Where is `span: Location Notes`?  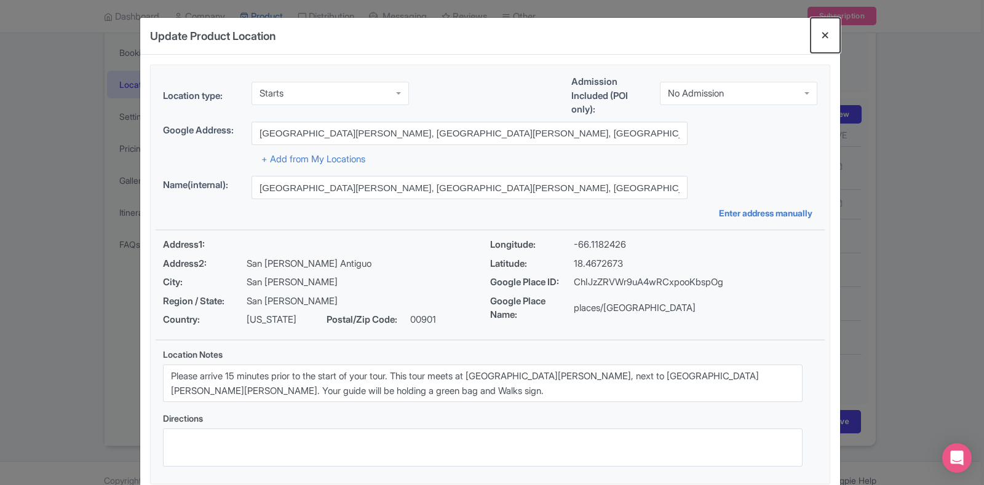 span: Location Notes is located at coordinates (193, 354).